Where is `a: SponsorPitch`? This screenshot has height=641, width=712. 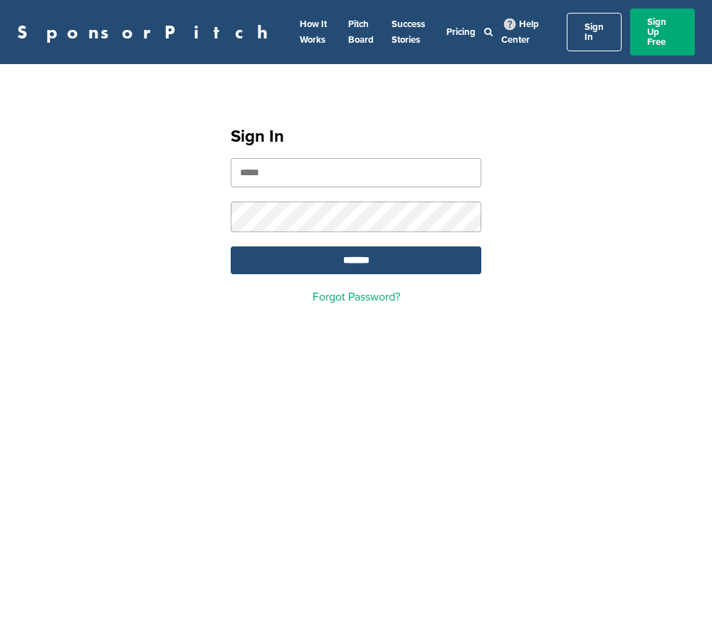
a: SponsorPitch is located at coordinates (147, 32).